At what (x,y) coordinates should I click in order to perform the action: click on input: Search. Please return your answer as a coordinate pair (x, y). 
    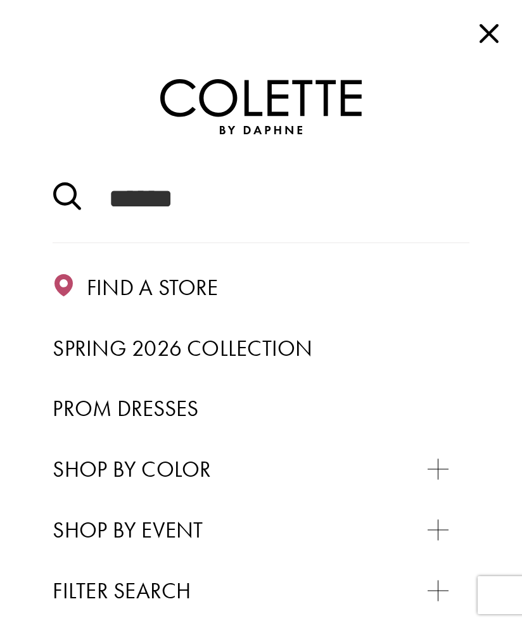
    Looking at the image, I should click on (260, 199).